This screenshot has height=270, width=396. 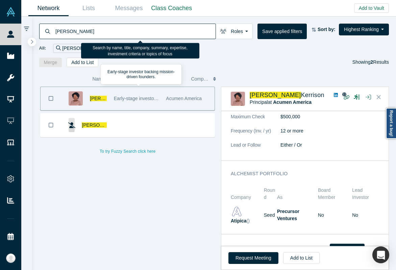 I want to click on input: Search by name, title, company, summary, expertise, investment criteria or topics of focus, so click(x=135, y=31).